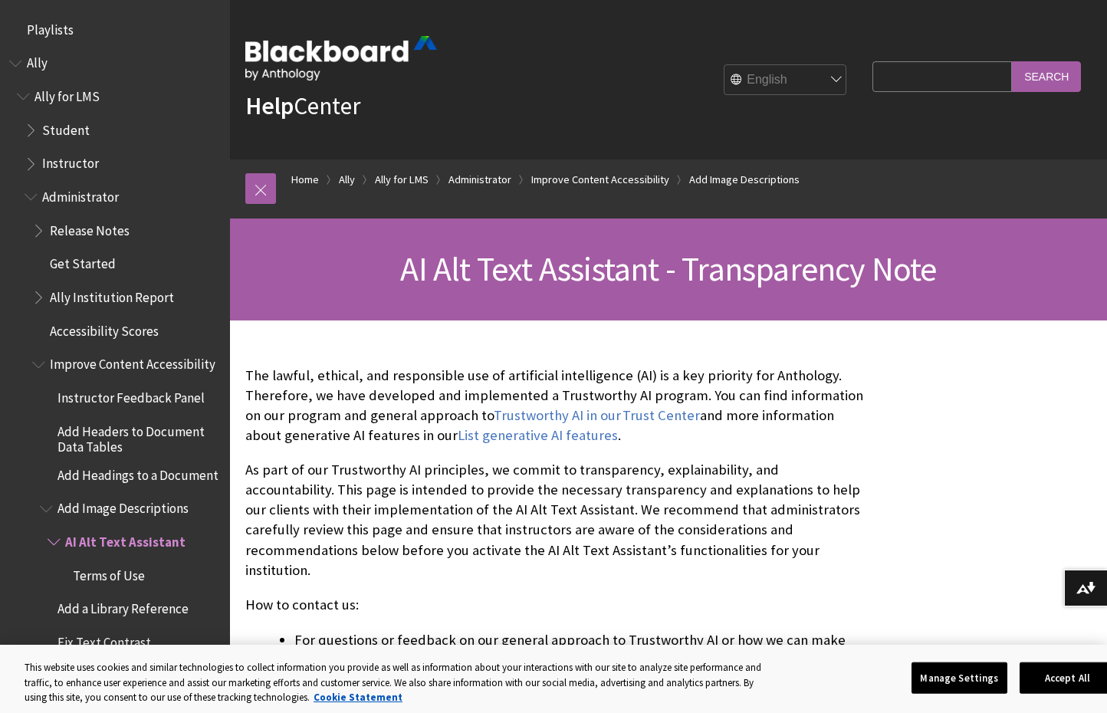  Describe the element at coordinates (402, 179) in the screenshot. I see `a: Ally for LMS` at that location.